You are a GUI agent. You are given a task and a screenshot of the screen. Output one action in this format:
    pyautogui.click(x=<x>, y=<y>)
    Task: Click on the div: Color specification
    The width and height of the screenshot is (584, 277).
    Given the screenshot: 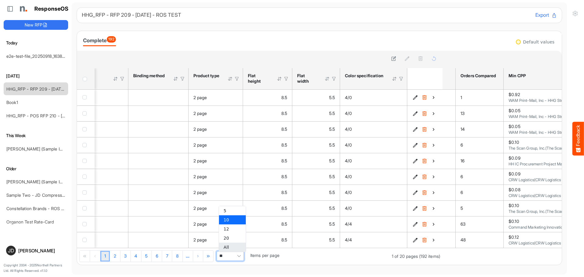 What is the action you would take?
    pyautogui.click(x=364, y=76)
    